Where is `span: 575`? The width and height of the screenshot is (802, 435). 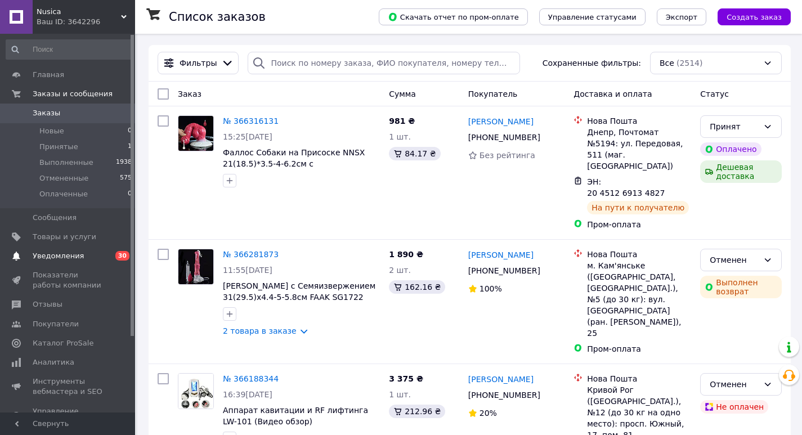 span: 575 is located at coordinates (125, 178).